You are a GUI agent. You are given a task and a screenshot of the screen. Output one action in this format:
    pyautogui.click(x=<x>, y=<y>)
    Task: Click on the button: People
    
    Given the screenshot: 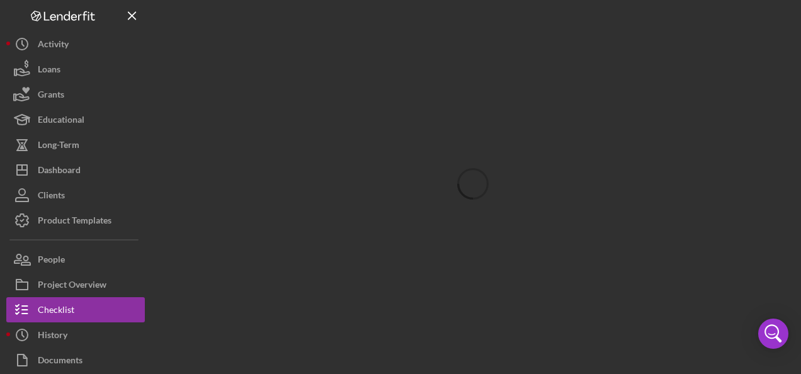 What is the action you would take?
    pyautogui.click(x=76, y=259)
    